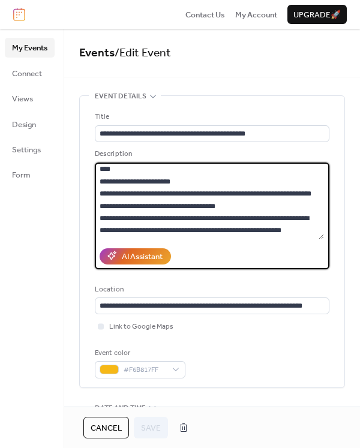  I want to click on span: My Events, so click(29, 48).